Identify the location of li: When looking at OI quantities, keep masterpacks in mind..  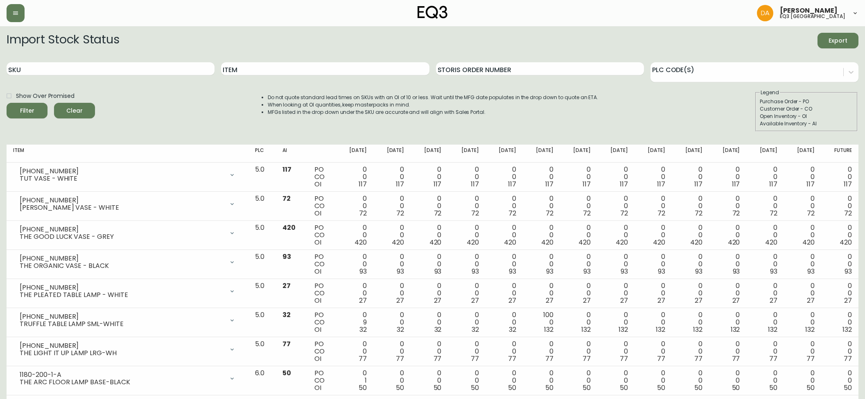
(433, 105).